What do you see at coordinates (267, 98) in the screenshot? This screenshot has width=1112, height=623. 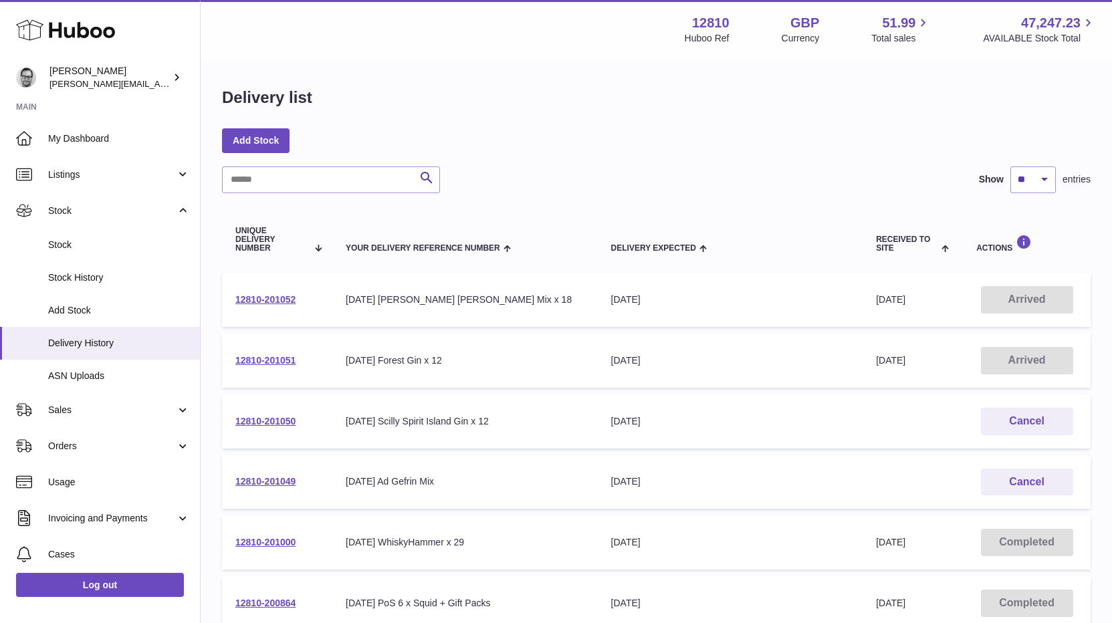 I see `h1: Delivery list` at bounding box center [267, 98].